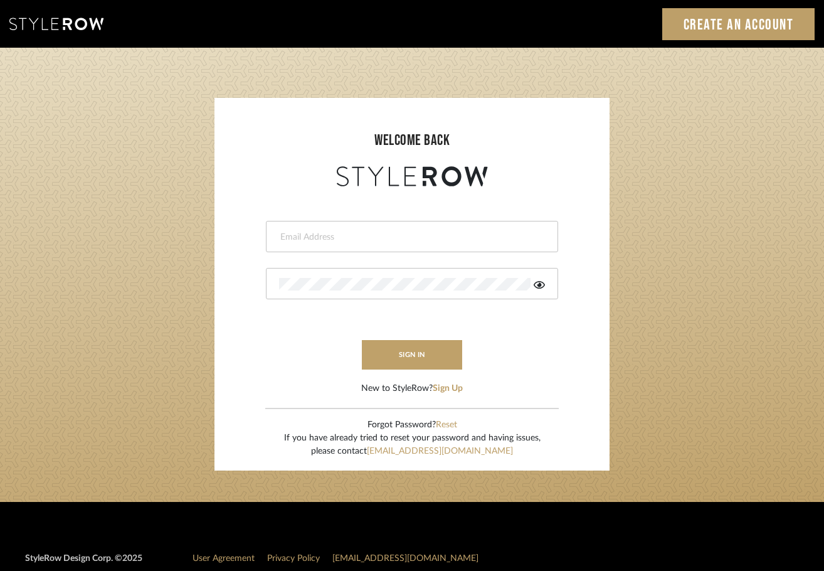 This screenshot has height=571, width=824. I want to click on div: welcome back, so click(412, 140).